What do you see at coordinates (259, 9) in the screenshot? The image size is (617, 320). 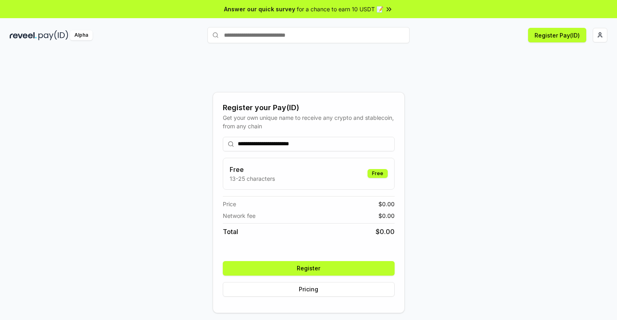 I see `span: Answer our quick survey` at bounding box center [259, 9].